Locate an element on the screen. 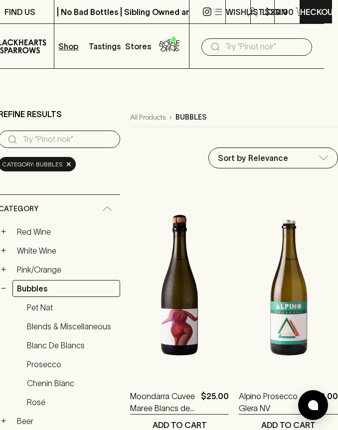 This screenshot has height=430, width=338. input: Try "Pinot noir" is located at coordinates (265, 47).